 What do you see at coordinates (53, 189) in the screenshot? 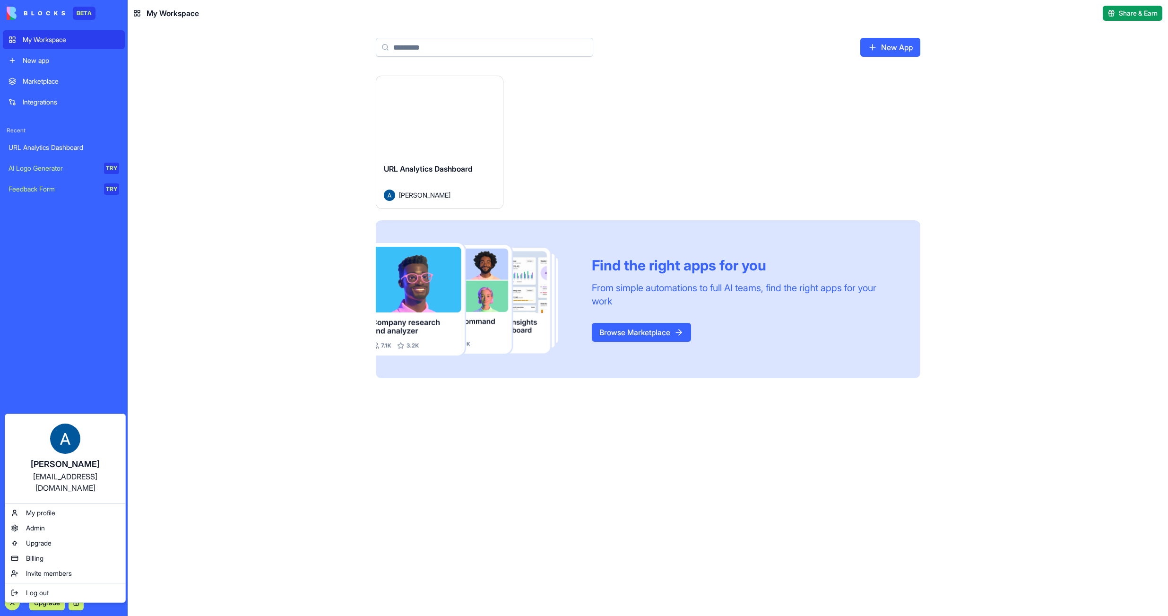
I see `div: Feedback Form` at bounding box center [53, 189].